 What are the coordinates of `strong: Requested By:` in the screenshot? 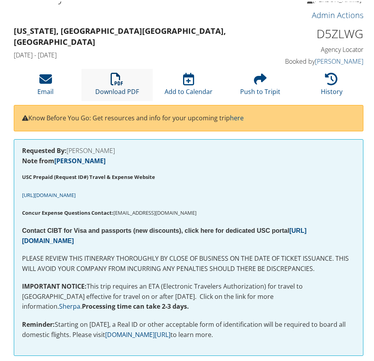 It's located at (44, 149).